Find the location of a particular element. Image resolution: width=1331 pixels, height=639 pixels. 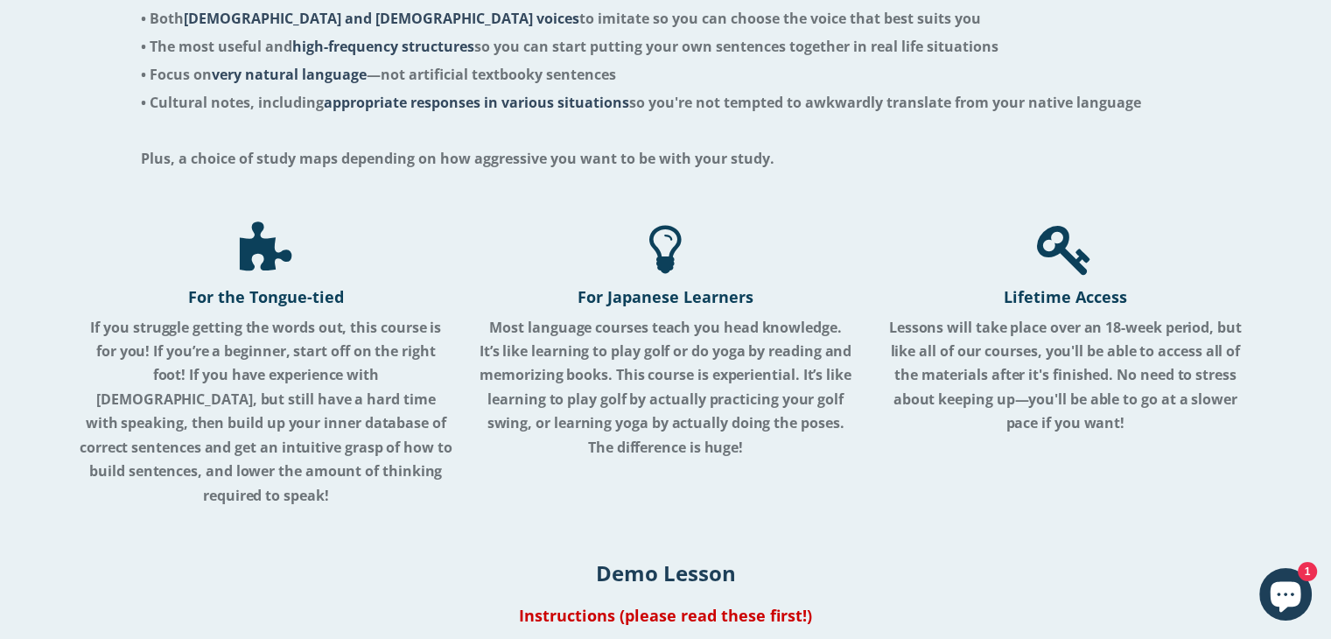

span: very natural language is located at coordinates (289, 74).